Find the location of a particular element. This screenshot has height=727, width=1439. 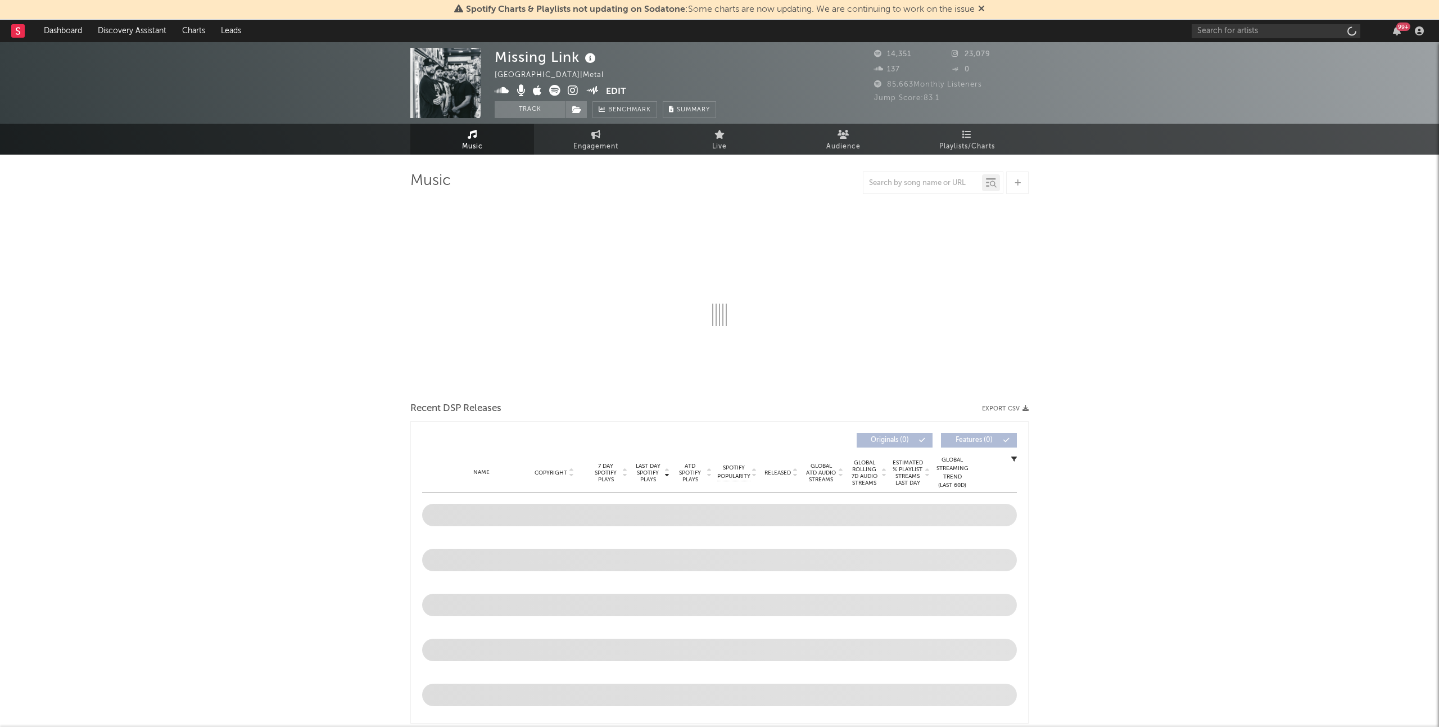

input: Search by song name or URL is located at coordinates (923, 183).